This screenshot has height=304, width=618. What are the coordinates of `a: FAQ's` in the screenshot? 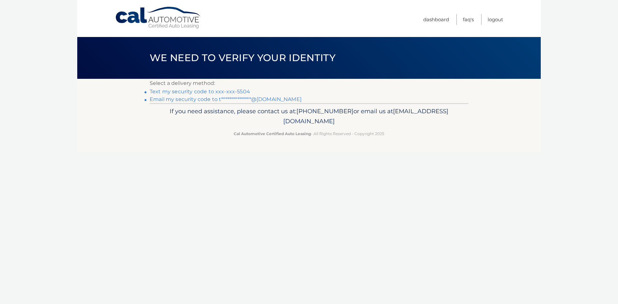 It's located at (468, 19).